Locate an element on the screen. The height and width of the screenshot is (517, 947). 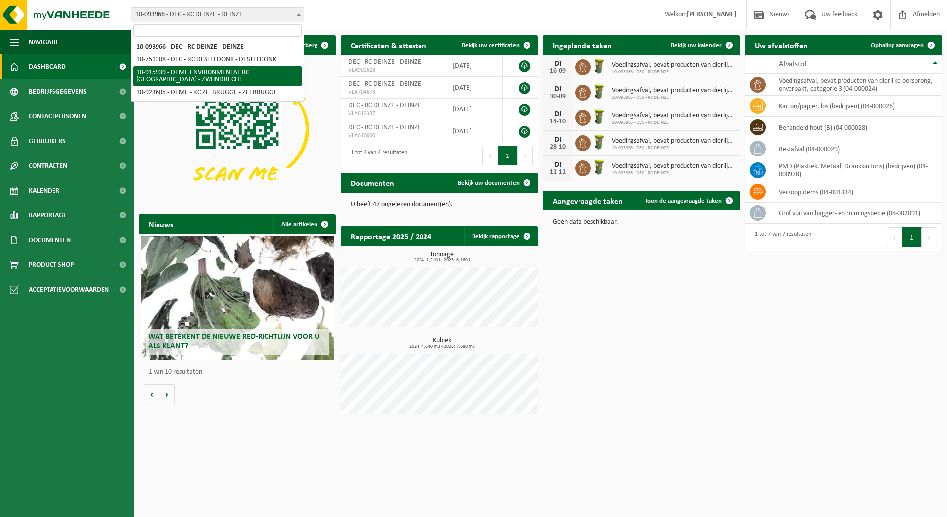
div: 1 tot 4 van 4 resultaten is located at coordinates (376, 155).